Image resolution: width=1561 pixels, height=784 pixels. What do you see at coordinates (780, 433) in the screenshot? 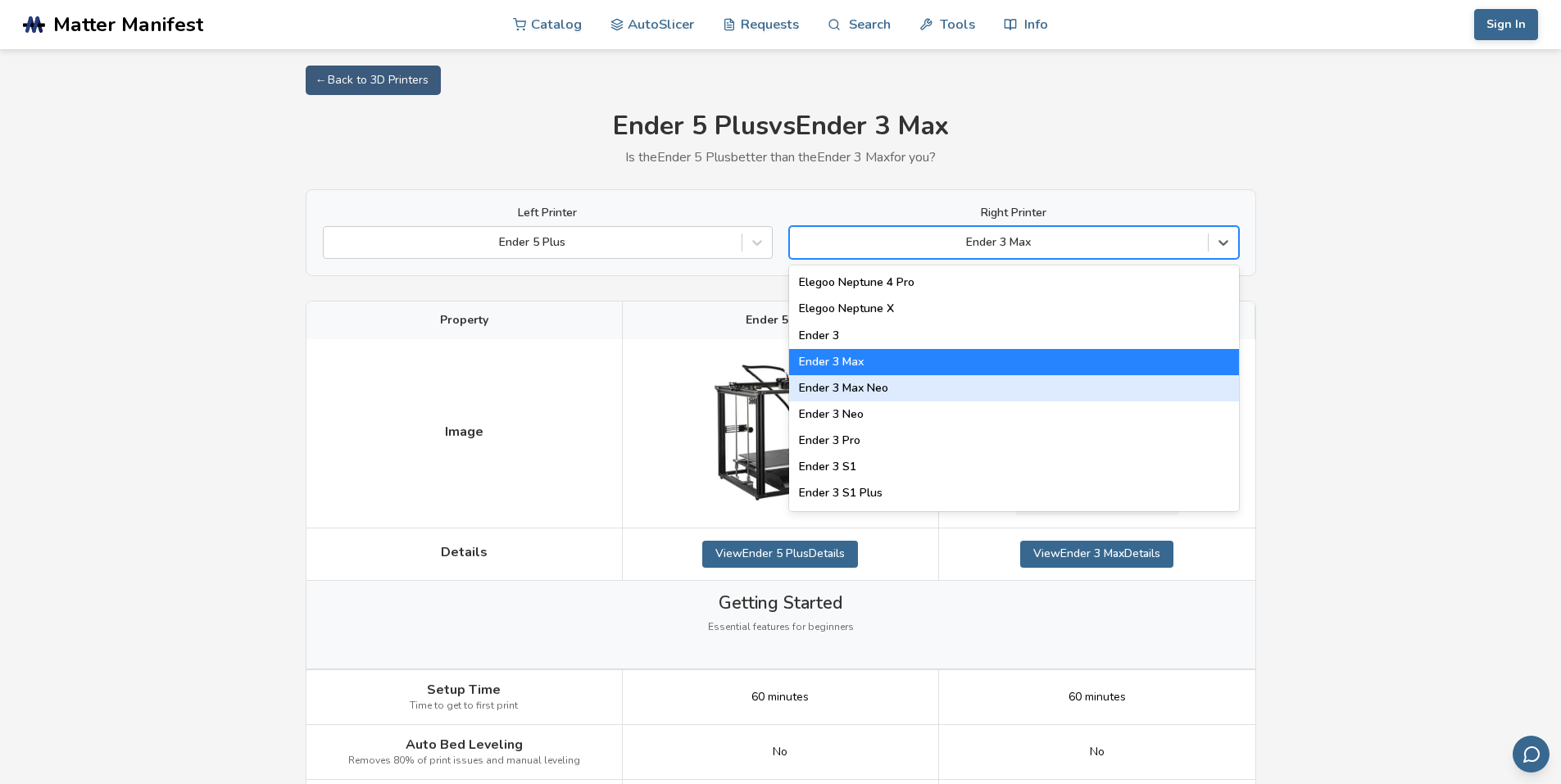
I see `img: Ender 5 Plus` at bounding box center [780, 433].